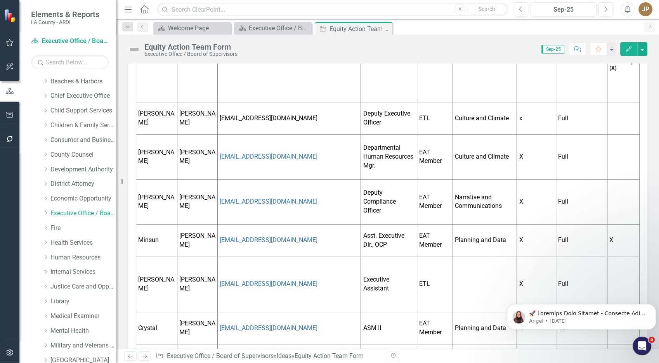  What do you see at coordinates (83, 287) in the screenshot?
I see `a: Justice Care and Opportunity` at bounding box center [83, 287].